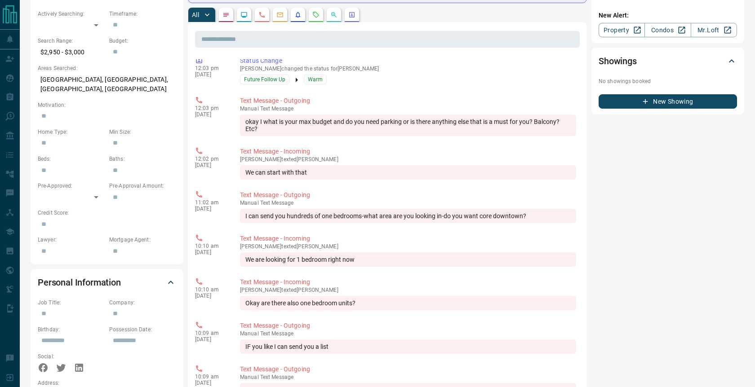 The image size is (755, 387). What do you see at coordinates (71, 186) in the screenshot?
I see `p: Pre-Approved:` at bounding box center [71, 186].